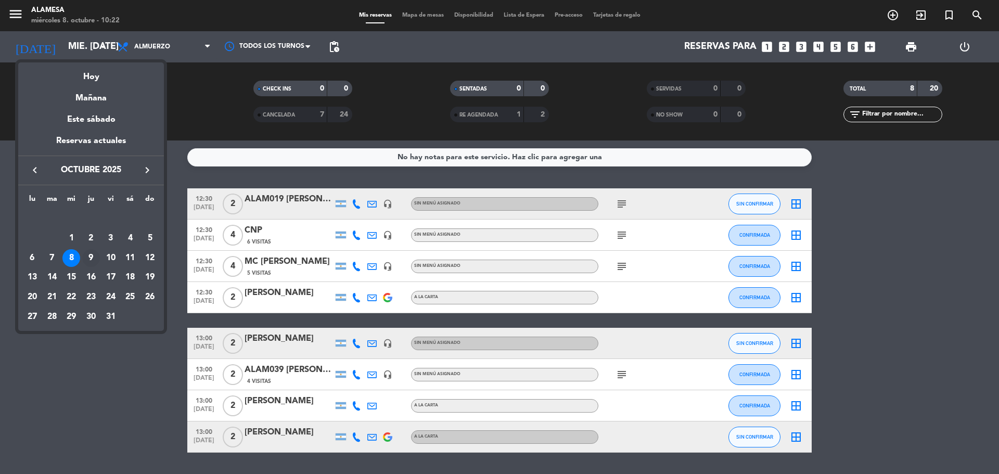 This screenshot has width=999, height=474. What do you see at coordinates (91, 218) in the screenshot?
I see `td: OCT.` at bounding box center [91, 218].